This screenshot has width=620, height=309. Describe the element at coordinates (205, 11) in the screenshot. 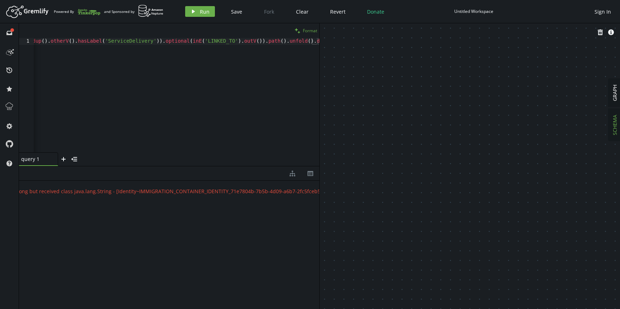

I see `span: Run` at that location.